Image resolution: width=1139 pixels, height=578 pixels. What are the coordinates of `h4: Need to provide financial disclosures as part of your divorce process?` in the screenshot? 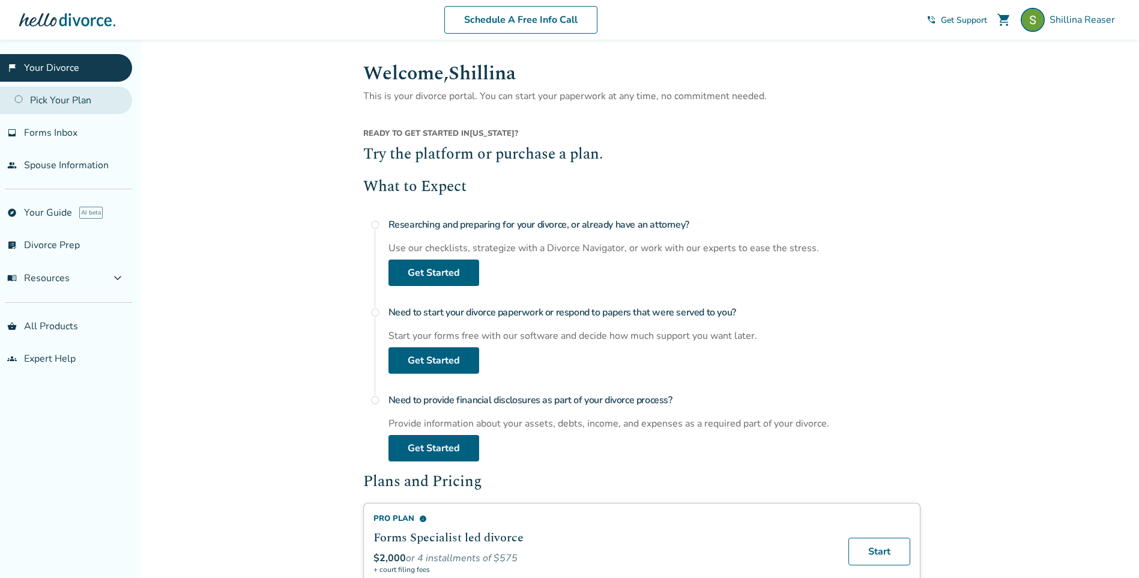 It's located at (654, 400).